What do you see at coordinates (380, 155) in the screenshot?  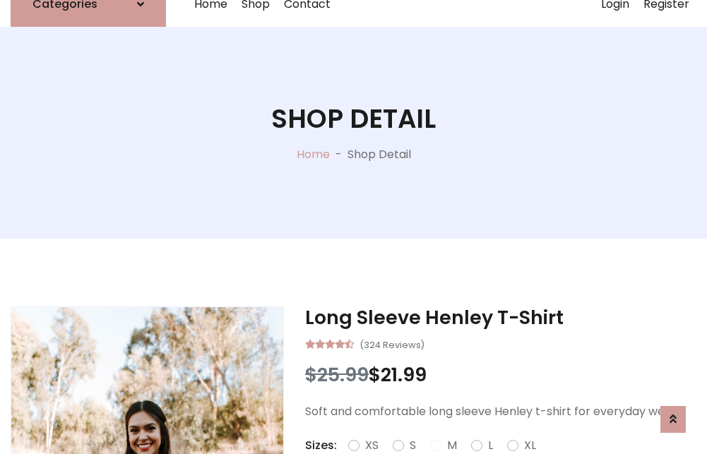 I see `p: Shop Detail` at bounding box center [380, 155].